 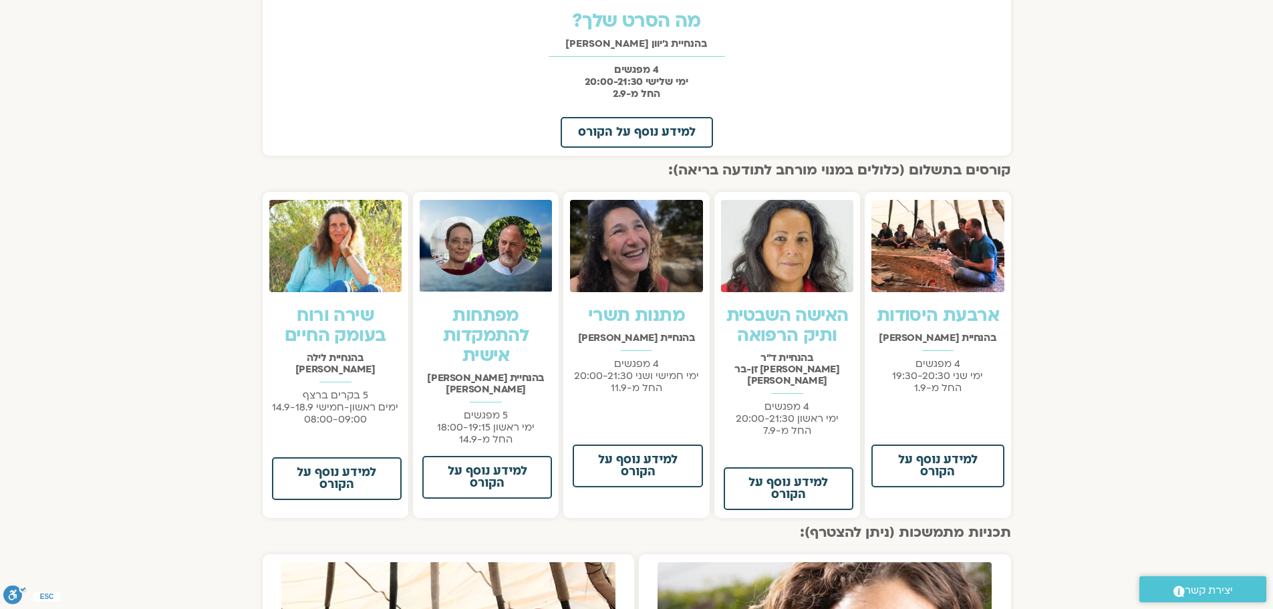 I want to click on a: ארבעת היסודות, so click(x=937, y=315).